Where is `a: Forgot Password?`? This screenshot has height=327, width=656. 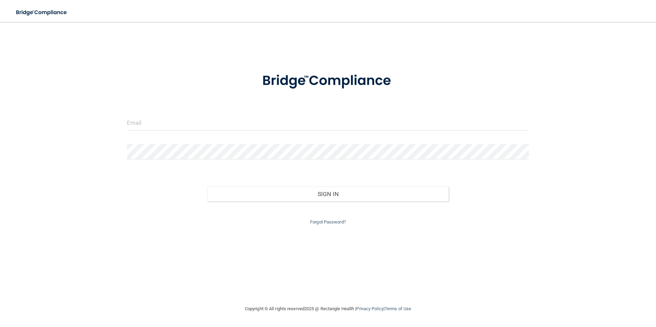
a: Forgot Password? is located at coordinates (328, 222).